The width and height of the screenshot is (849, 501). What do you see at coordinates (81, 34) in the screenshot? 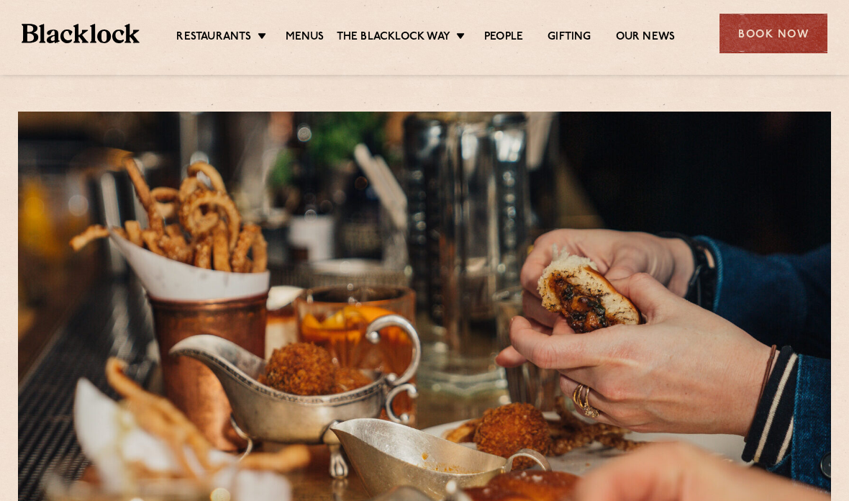
I see `img: BL_Textured_Logo-footer-cropped.svg` at bounding box center [81, 34].